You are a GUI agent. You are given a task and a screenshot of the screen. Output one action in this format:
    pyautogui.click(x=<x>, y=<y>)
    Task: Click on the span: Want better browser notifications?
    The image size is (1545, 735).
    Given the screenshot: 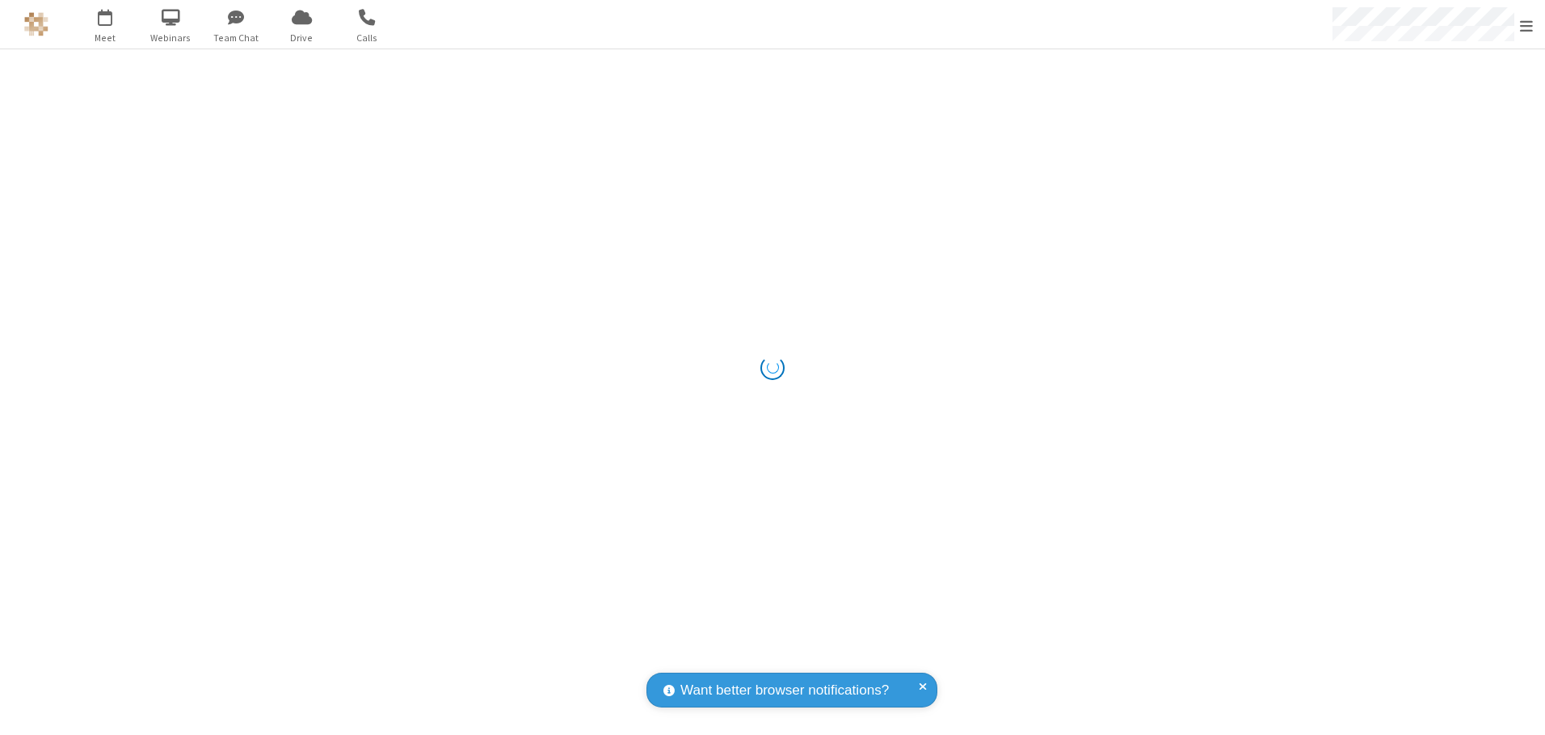 What is the action you would take?
    pyautogui.click(x=785, y=690)
    